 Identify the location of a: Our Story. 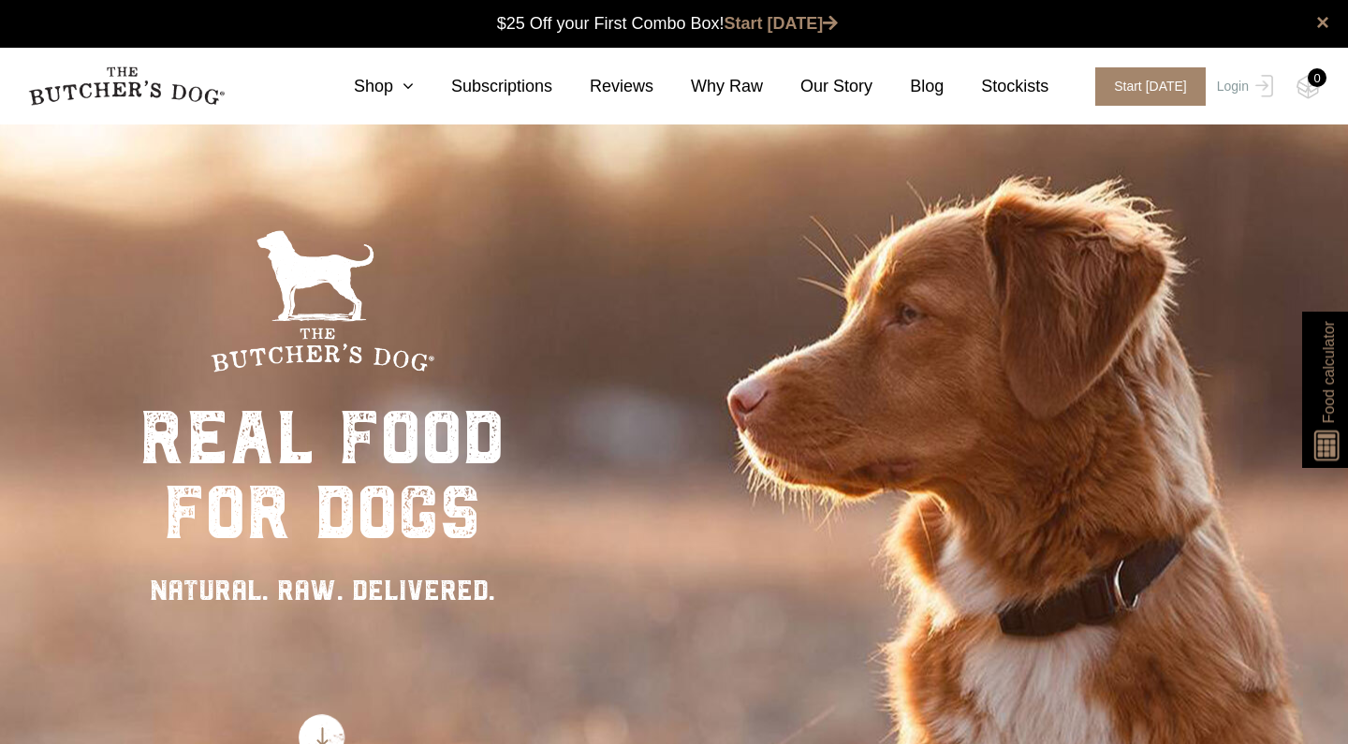
(817, 86).